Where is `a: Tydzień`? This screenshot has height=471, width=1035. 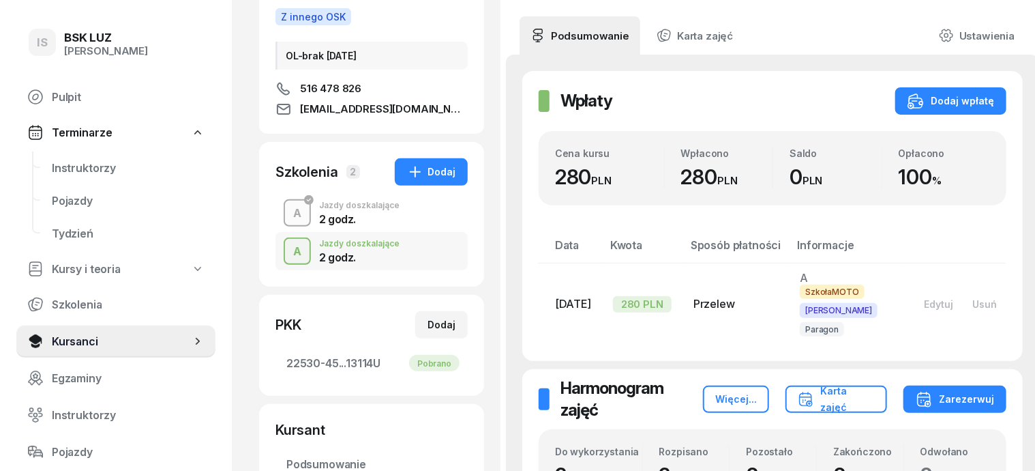 a: Tydzień is located at coordinates (128, 233).